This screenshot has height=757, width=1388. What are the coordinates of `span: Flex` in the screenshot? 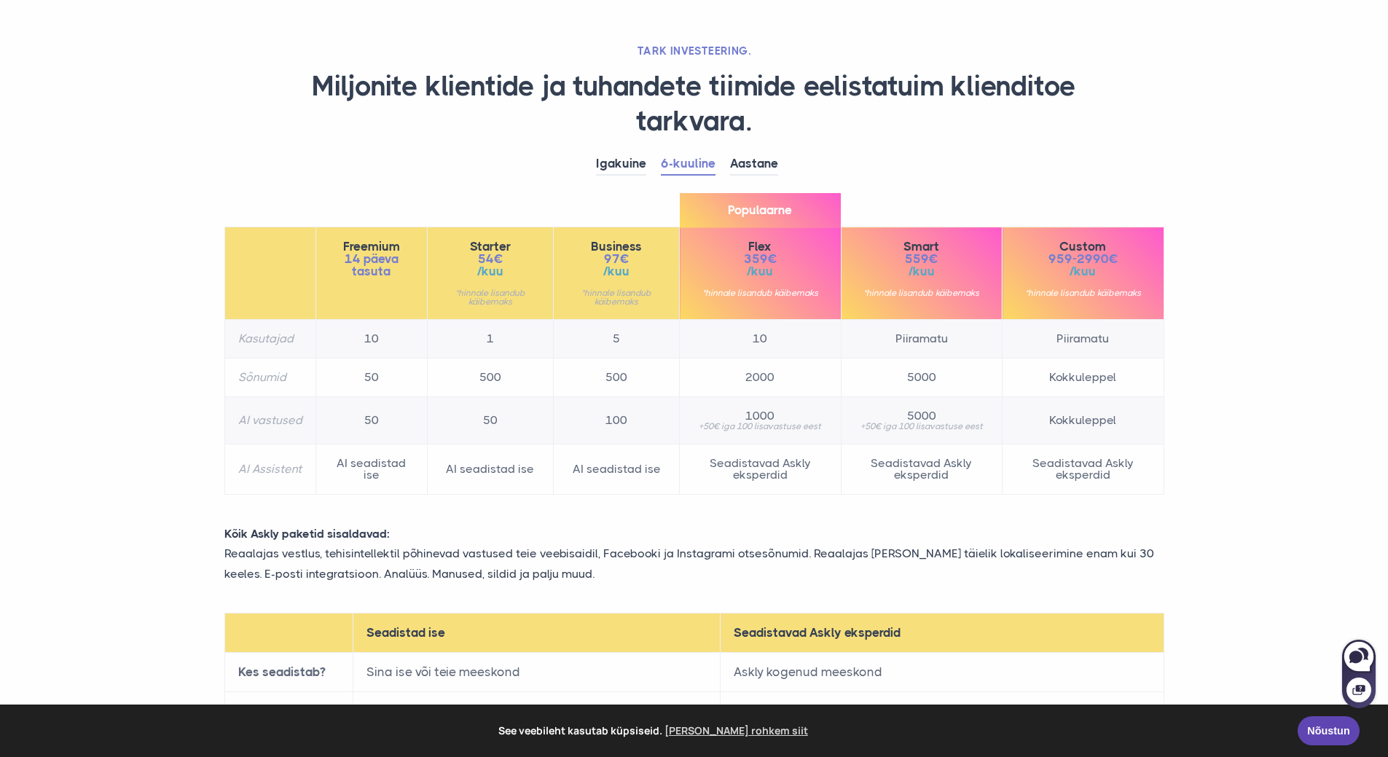 It's located at (760, 246).